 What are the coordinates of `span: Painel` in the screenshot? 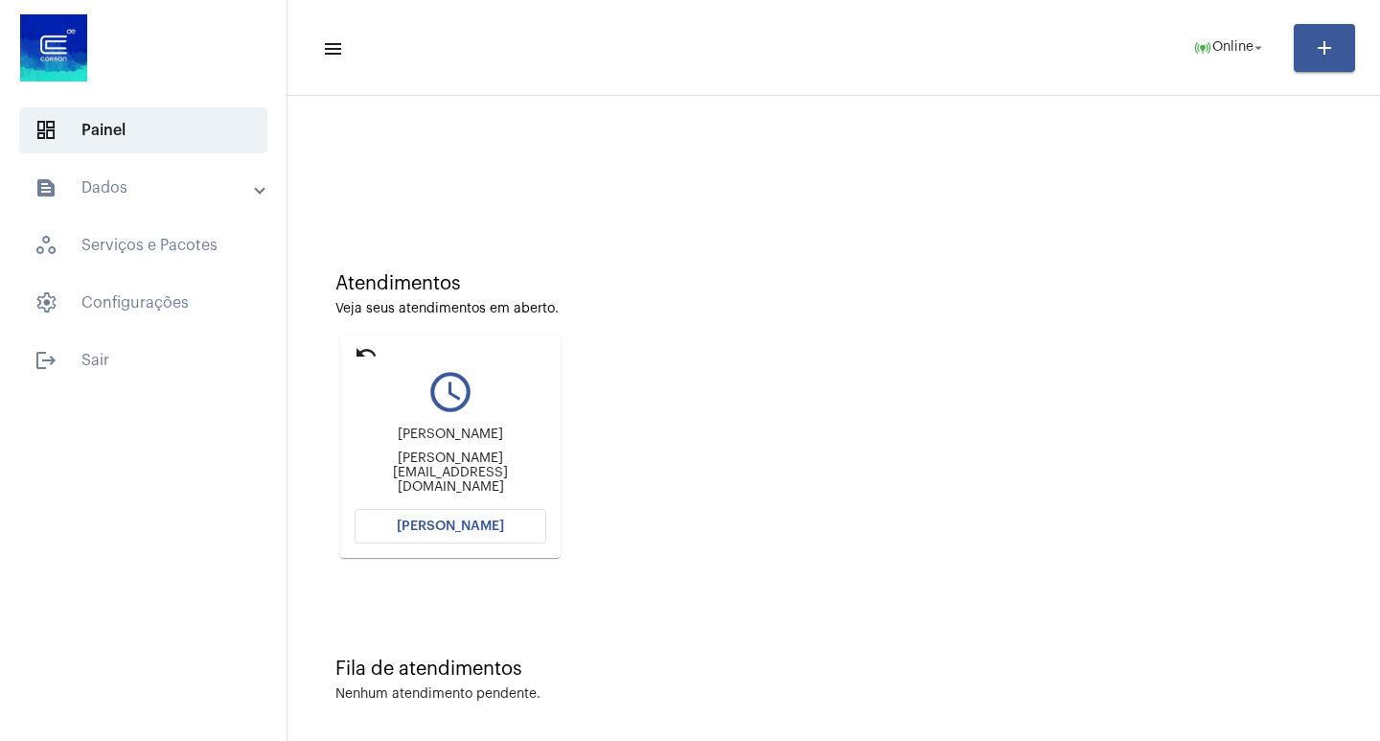 It's located at (143, 130).